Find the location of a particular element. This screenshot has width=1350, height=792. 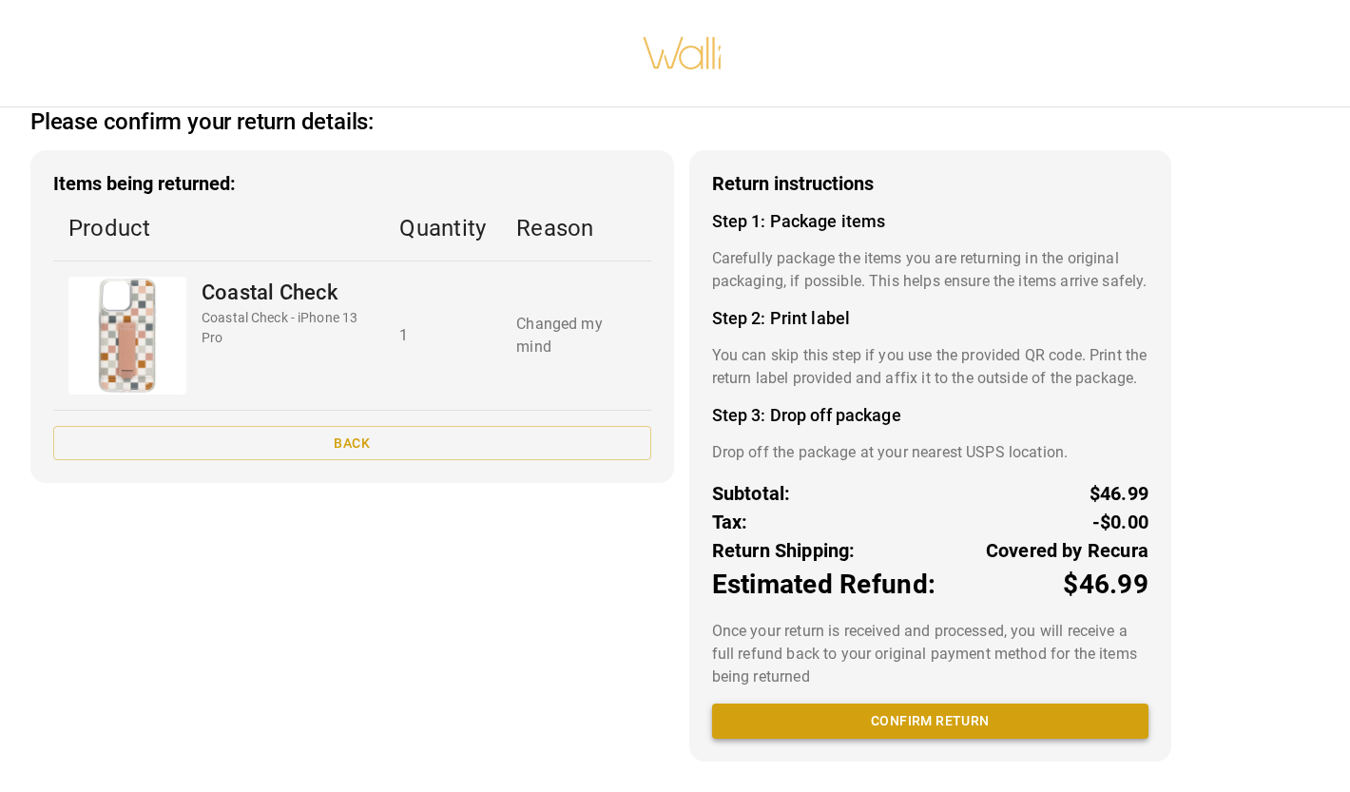

p: Estimated Refund: is located at coordinates (823, 585).